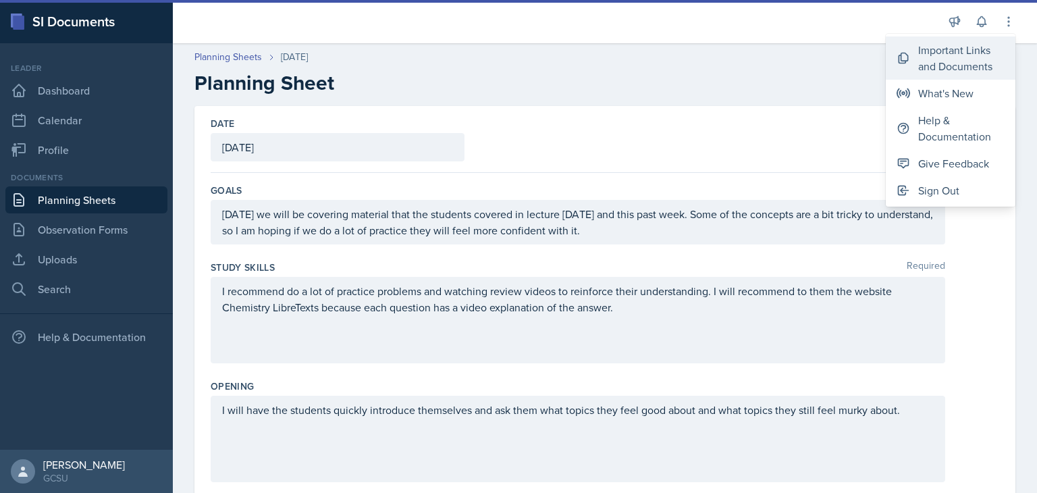 This screenshot has width=1037, height=493. Describe the element at coordinates (951, 163) in the screenshot. I see `button: Give Feedback` at that location.